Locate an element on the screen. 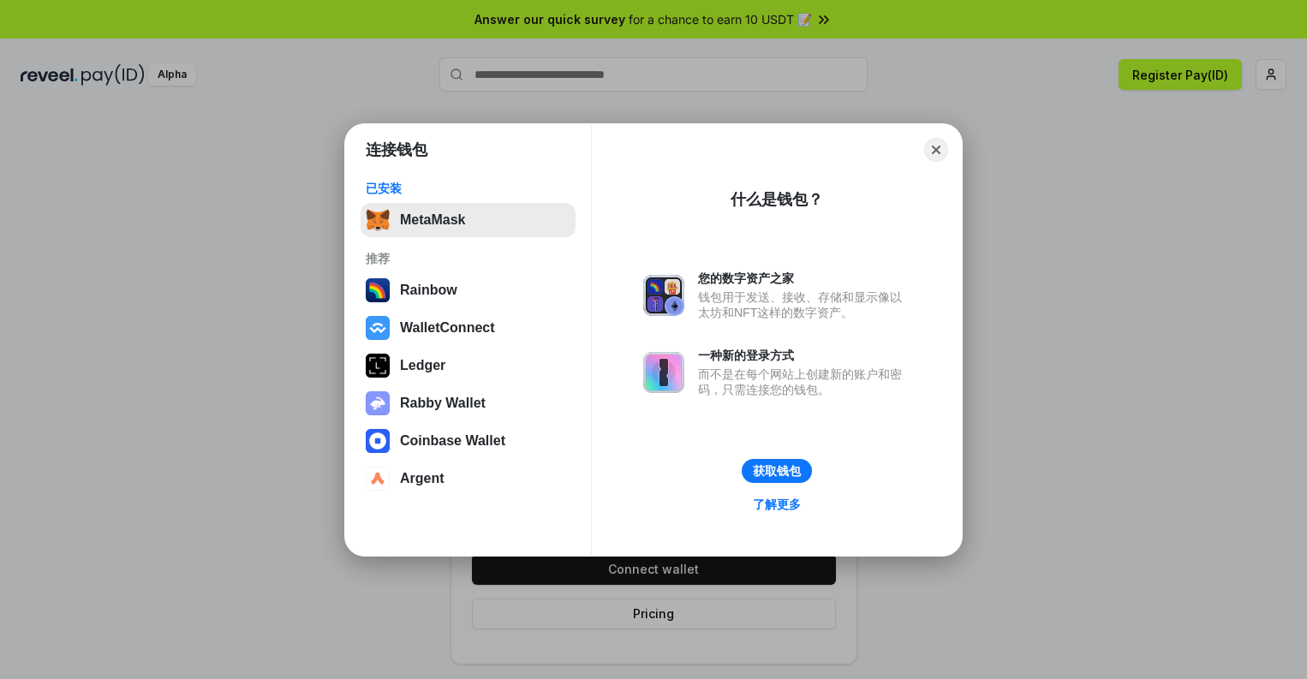  div: 获取钱包 is located at coordinates (777, 471).